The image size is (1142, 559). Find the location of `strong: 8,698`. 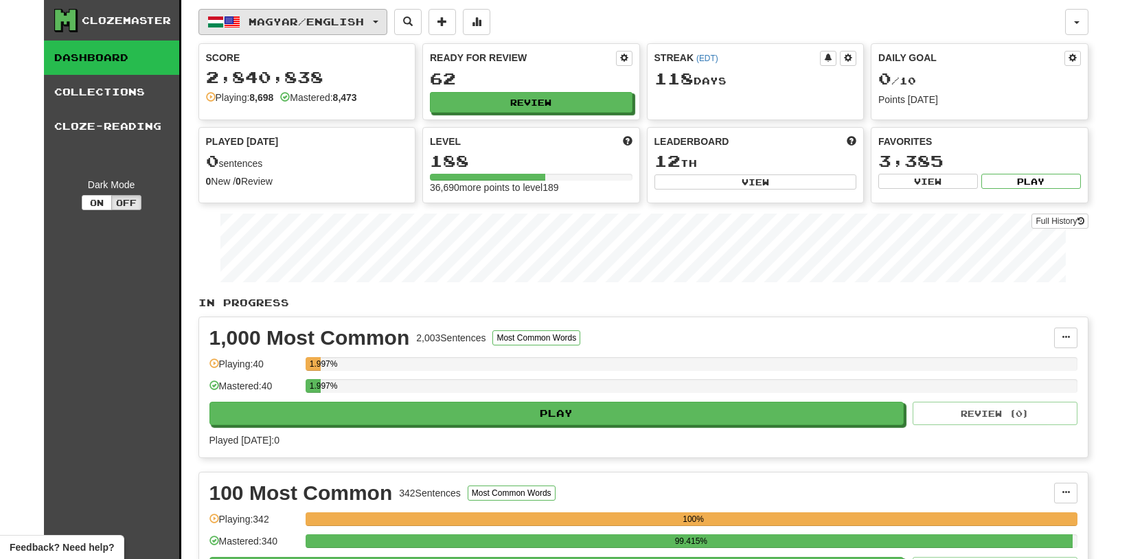

strong: 8,698 is located at coordinates (261, 97).